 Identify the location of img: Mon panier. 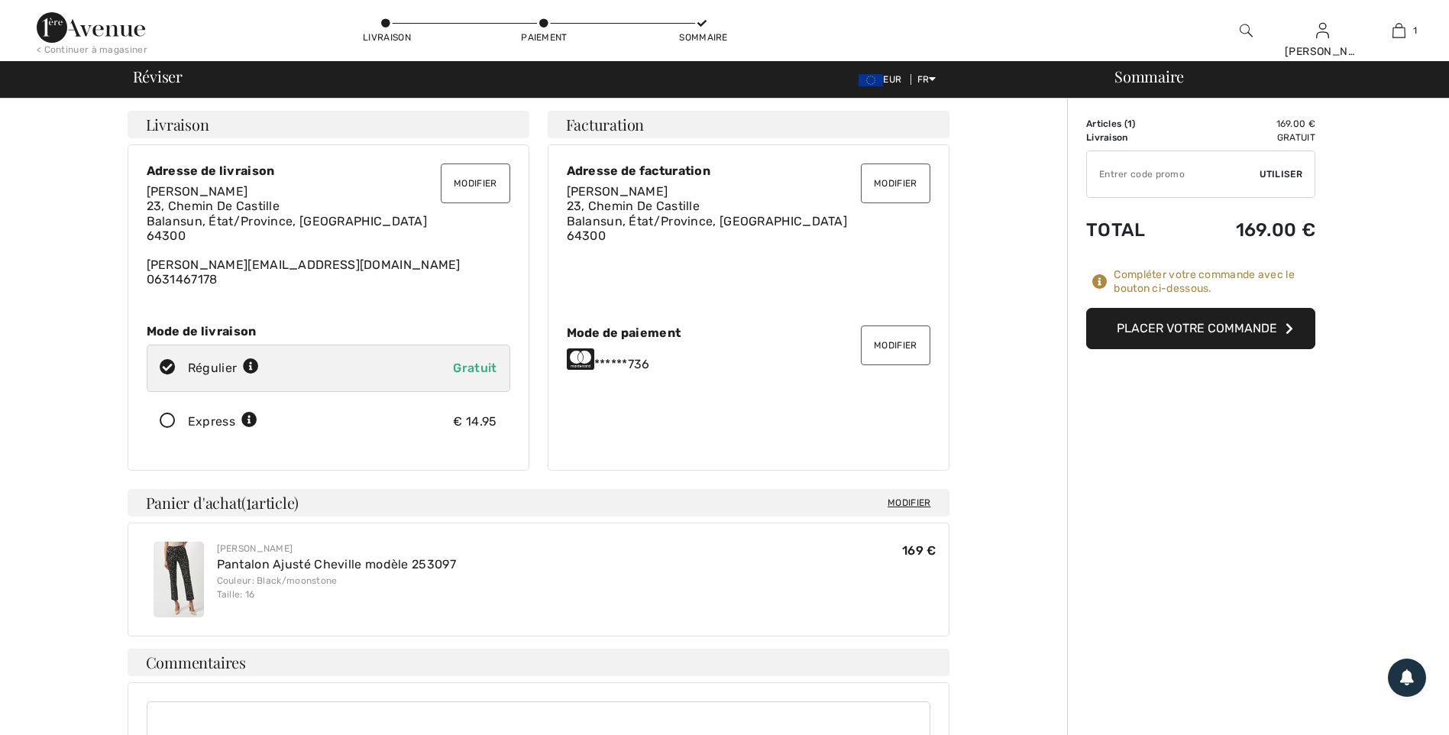
(1399, 31).